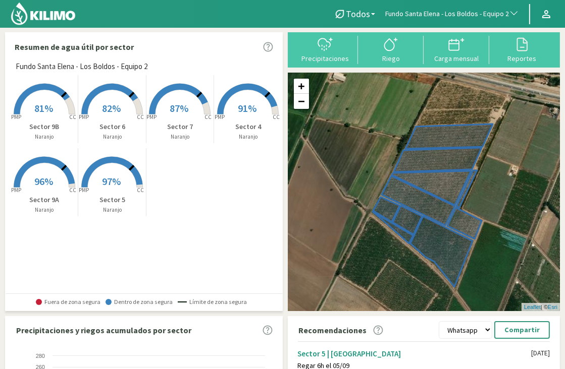 The image size is (565, 369). I want to click on p: Resumen de agua útil por sector, so click(74, 47).